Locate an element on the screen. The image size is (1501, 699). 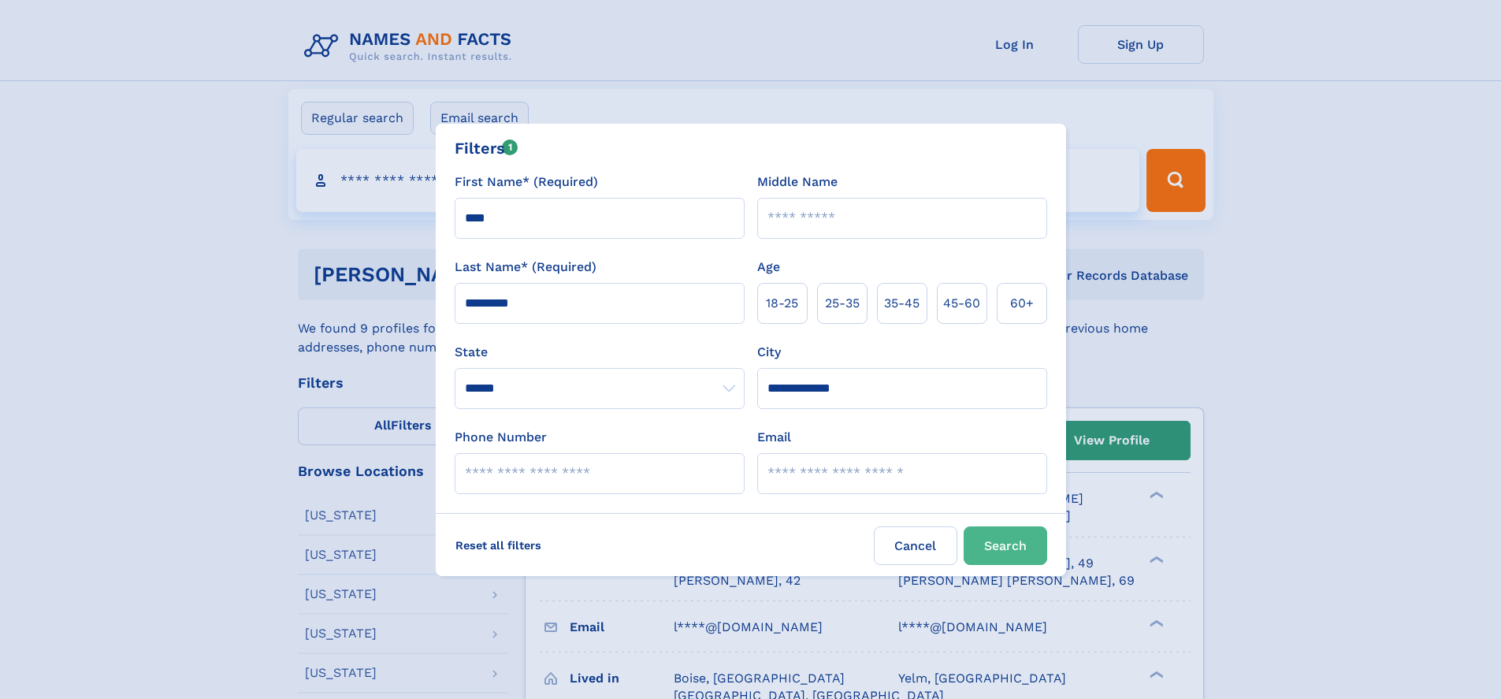
label: First Name* (Required) is located at coordinates (526, 182).